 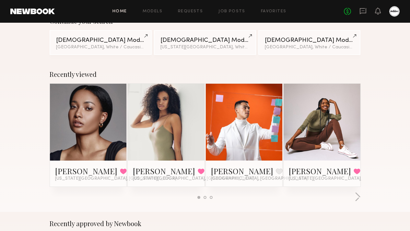 What do you see at coordinates (205, 224) in the screenshot?
I see `div: Recently approved by Newbook` at bounding box center [205, 224].